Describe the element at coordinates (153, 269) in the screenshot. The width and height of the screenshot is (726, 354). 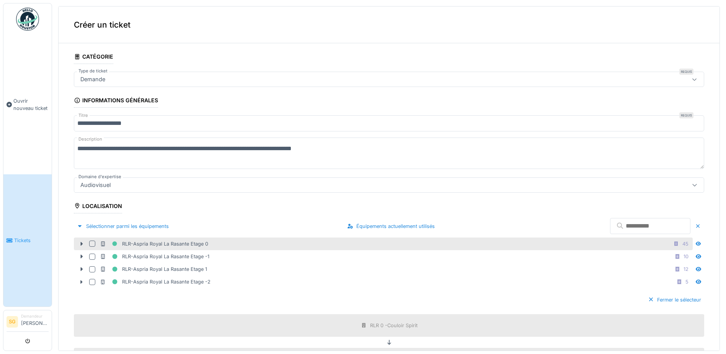
I see `div: RLR-Aspria Royal La Rasante Etage 1` at that location.